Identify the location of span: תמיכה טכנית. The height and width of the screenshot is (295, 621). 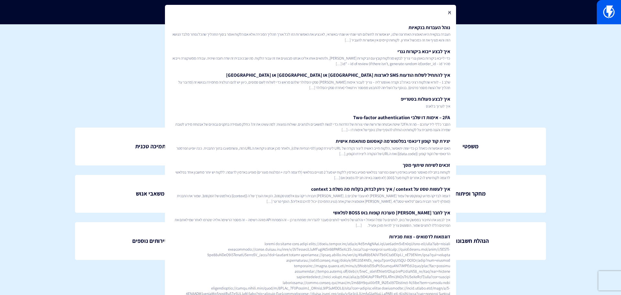
(150, 146).